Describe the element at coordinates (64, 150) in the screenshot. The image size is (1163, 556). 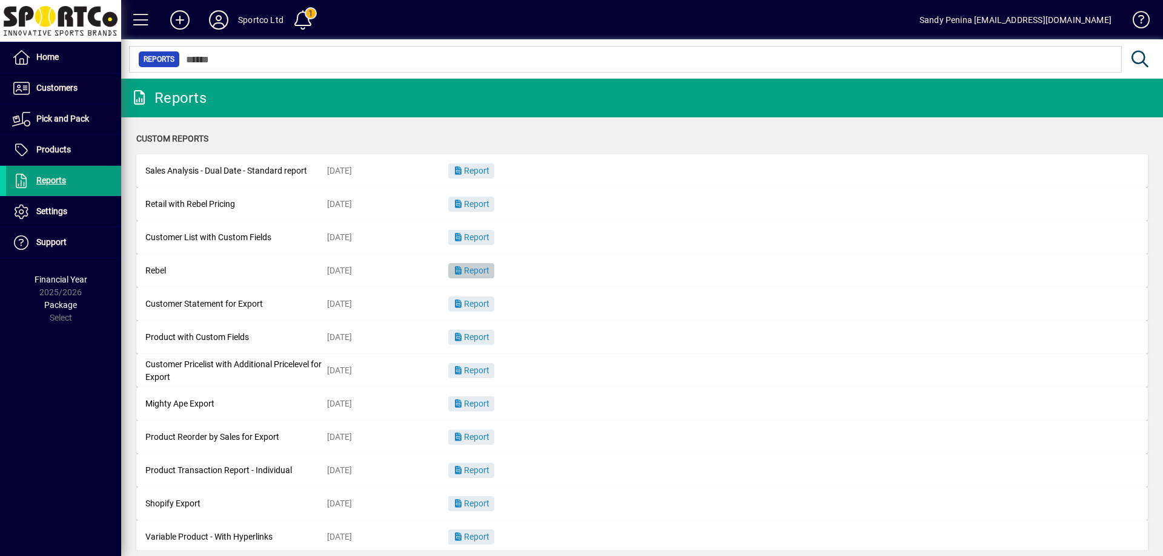
I see `a: Products` at that location.